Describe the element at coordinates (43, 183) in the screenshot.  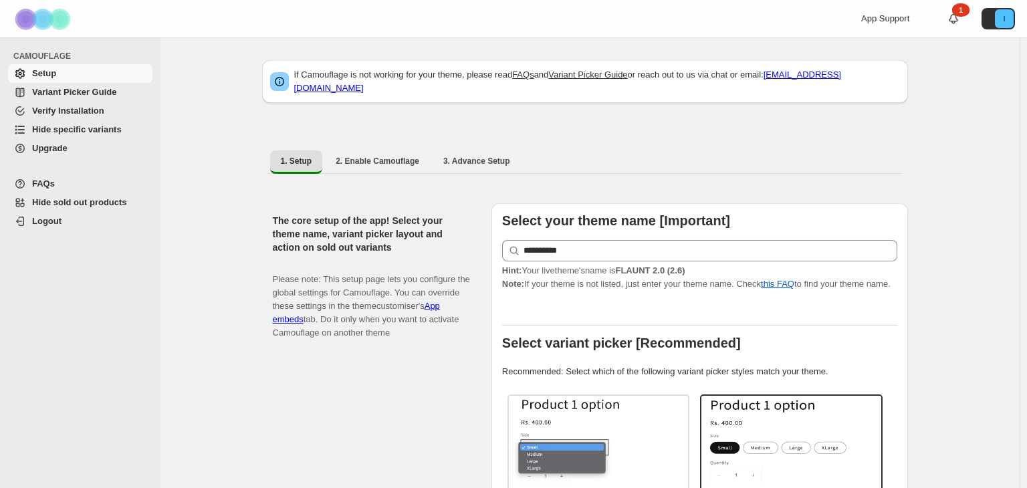
I see `span: FAQs` at that location.